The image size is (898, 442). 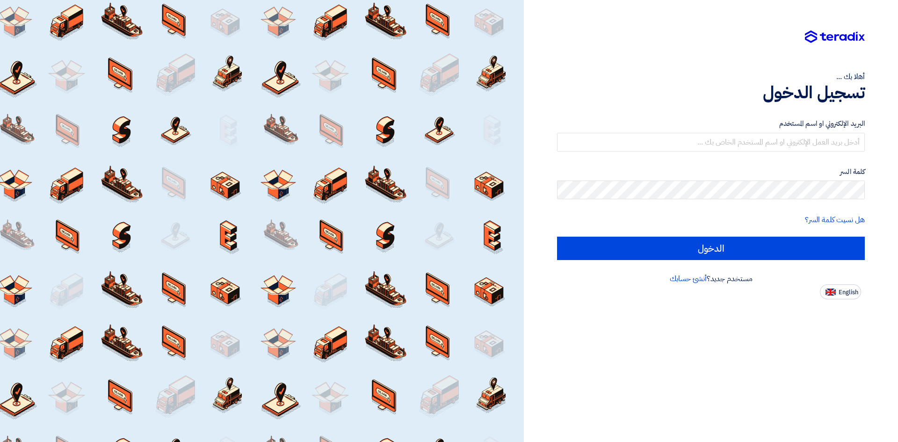 What do you see at coordinates (835, 37) in the screenshot?
I see `img: Teradix logo` at bounding box center [835, 37].